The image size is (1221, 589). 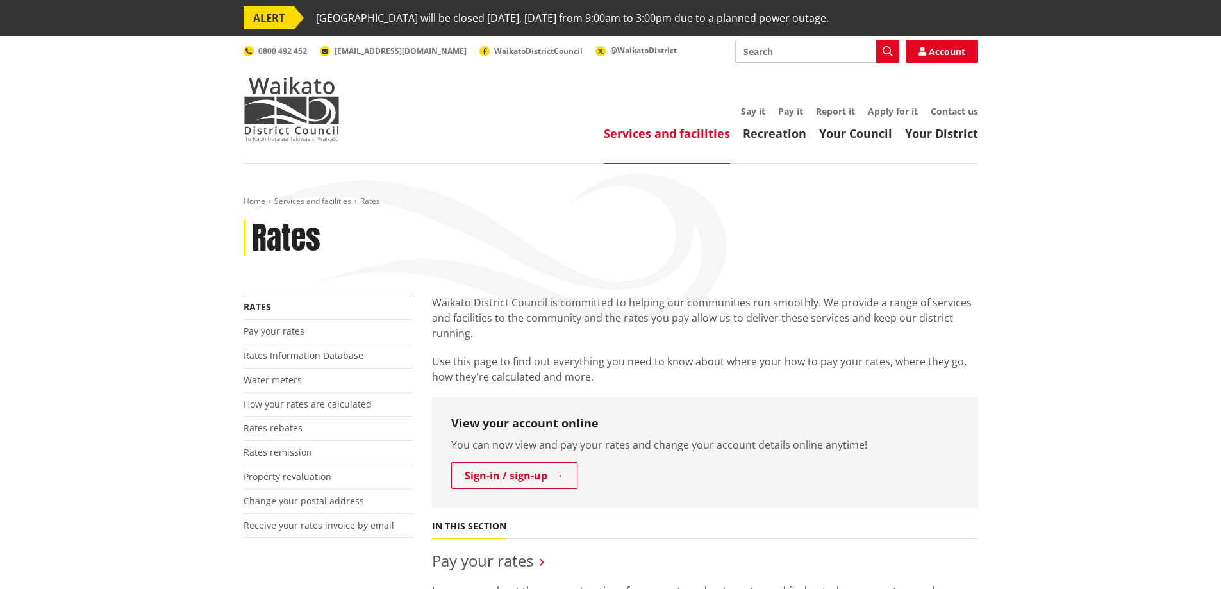 I want to click on a: Apply for it, so click(x=893, y=111).